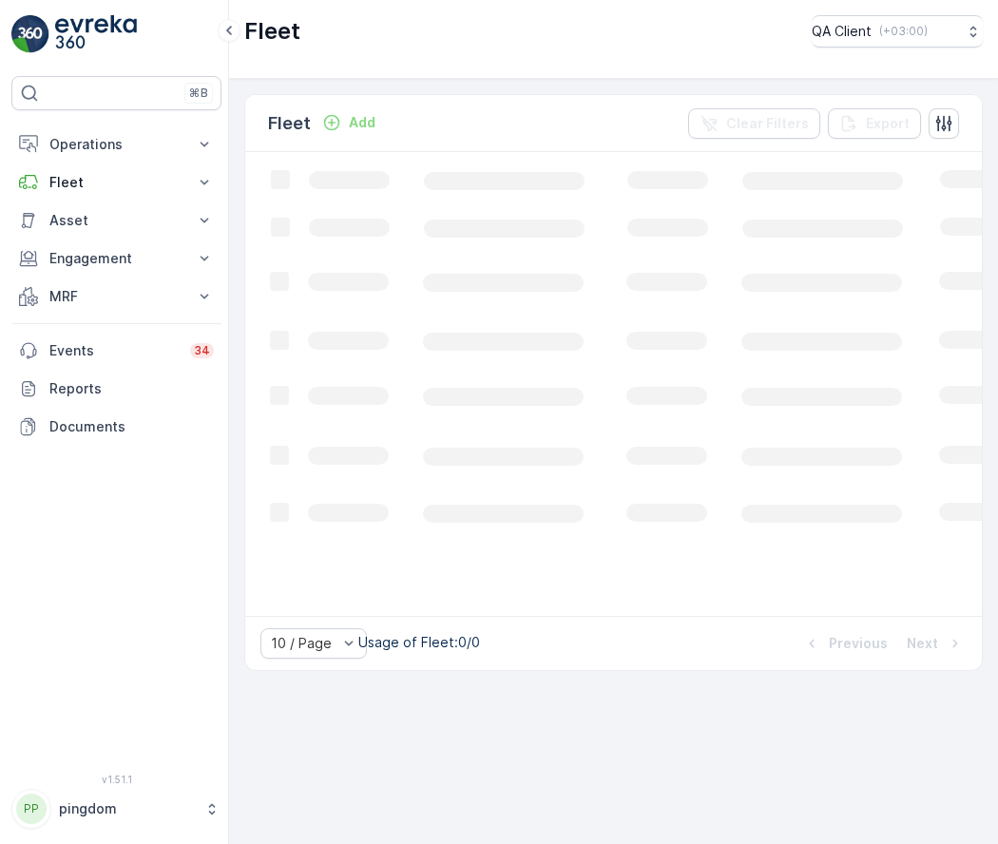 The height and width of the screenshot is (844, 998). Describe the element at coordinates (116, 259) in the screenshot. I see `p: Engagement` at that location.